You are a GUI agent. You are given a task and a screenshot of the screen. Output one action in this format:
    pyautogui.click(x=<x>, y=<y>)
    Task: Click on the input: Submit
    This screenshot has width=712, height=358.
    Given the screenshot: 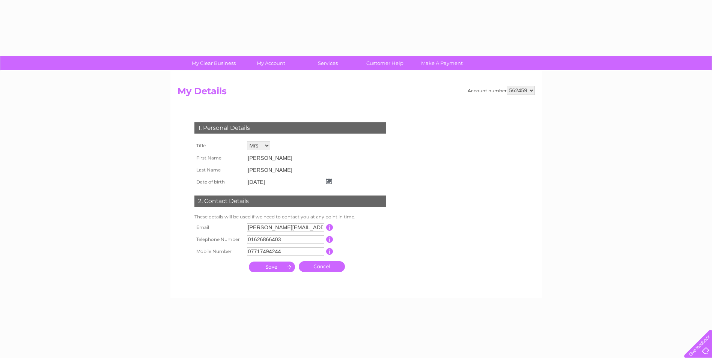 What is the action you would take?
    pyautogui.click(x=272, y=267)
    